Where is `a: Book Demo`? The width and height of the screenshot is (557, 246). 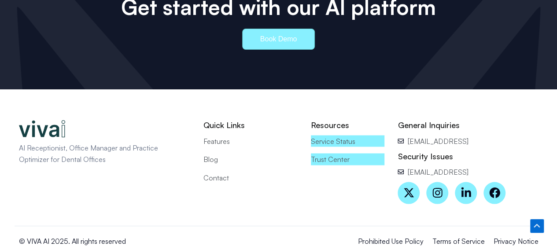
a: Book Demo is located at coordinates (279, 39).